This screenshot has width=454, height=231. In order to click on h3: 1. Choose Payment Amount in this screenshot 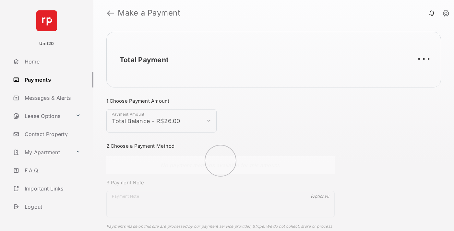, I will do `click(221, 101)`.